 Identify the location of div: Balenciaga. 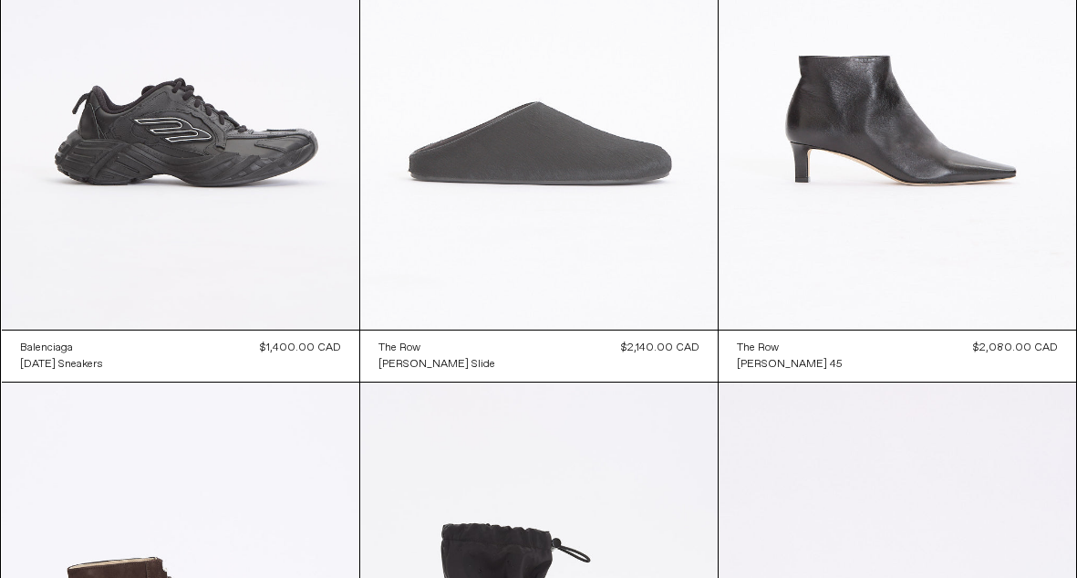
(47, 348).